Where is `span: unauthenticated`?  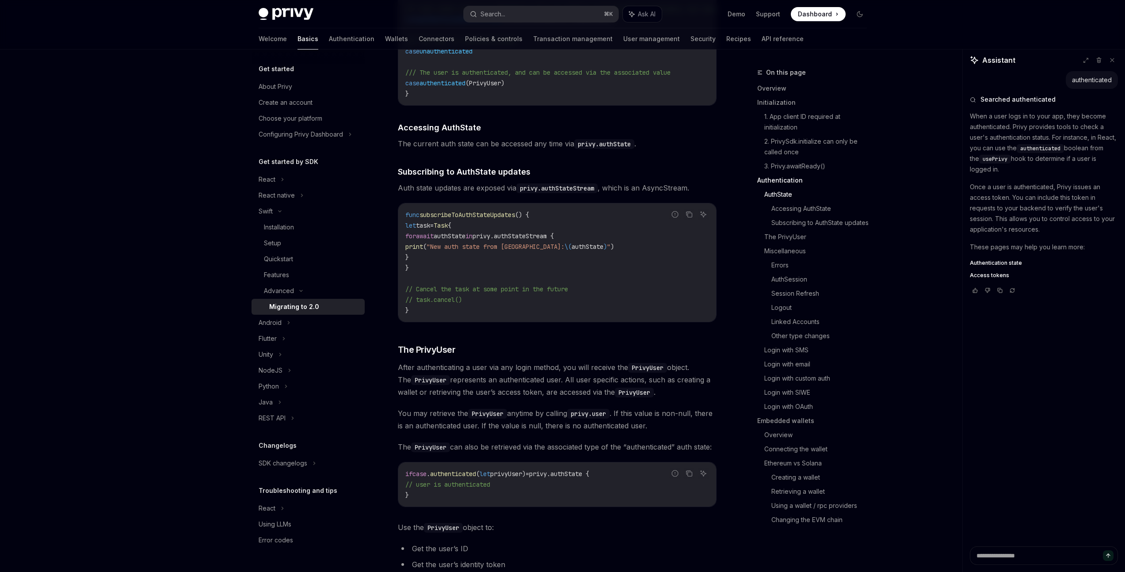
span: unauthenticated is located at coordinates (446, 51).